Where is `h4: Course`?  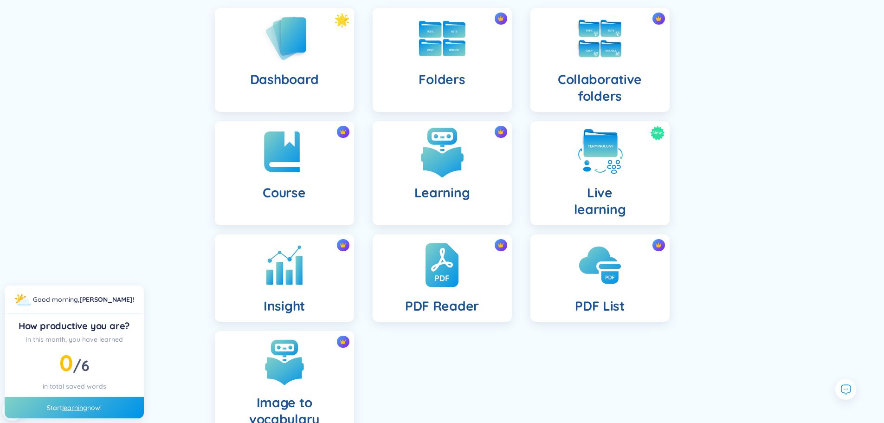
h4: Course is located at coordinates (284, 193).